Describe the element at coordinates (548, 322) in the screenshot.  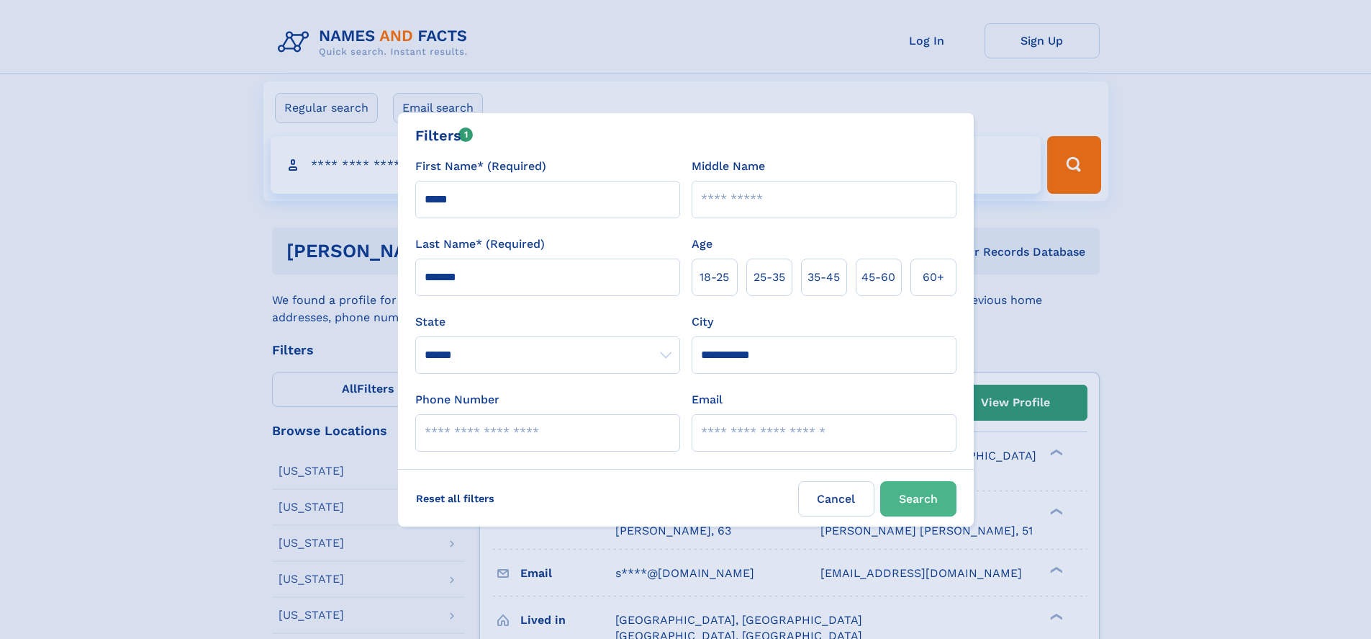
I see `label: State` at that location.